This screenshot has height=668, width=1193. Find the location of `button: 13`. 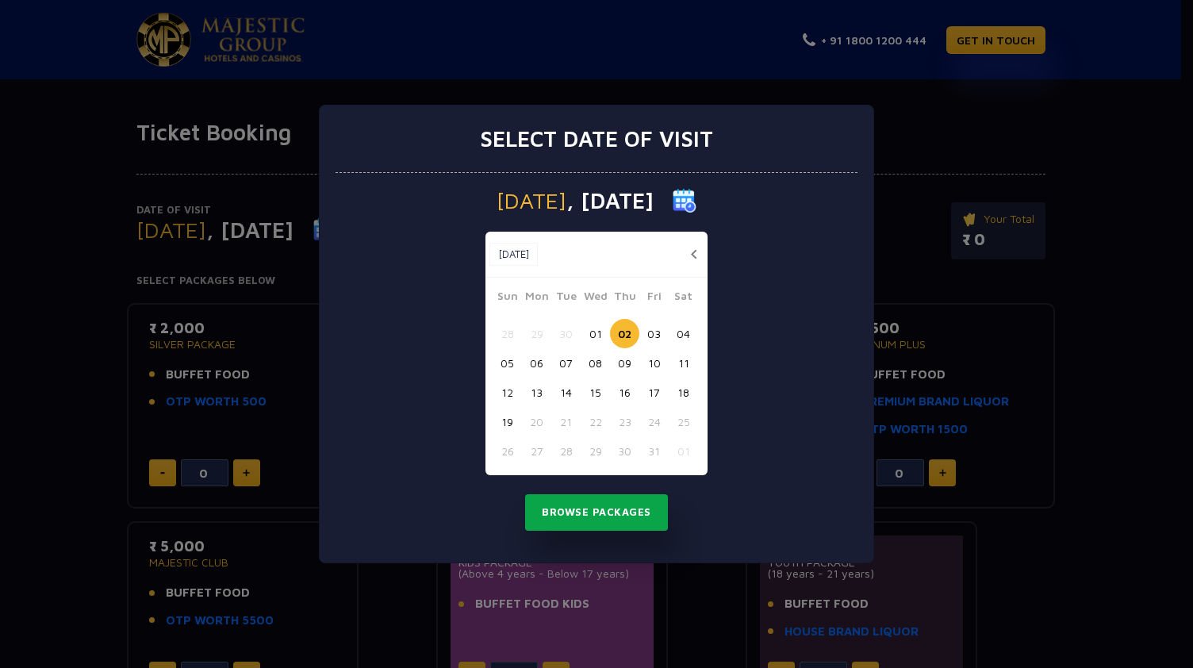

button: 13 is located at coordinates (536, 392).